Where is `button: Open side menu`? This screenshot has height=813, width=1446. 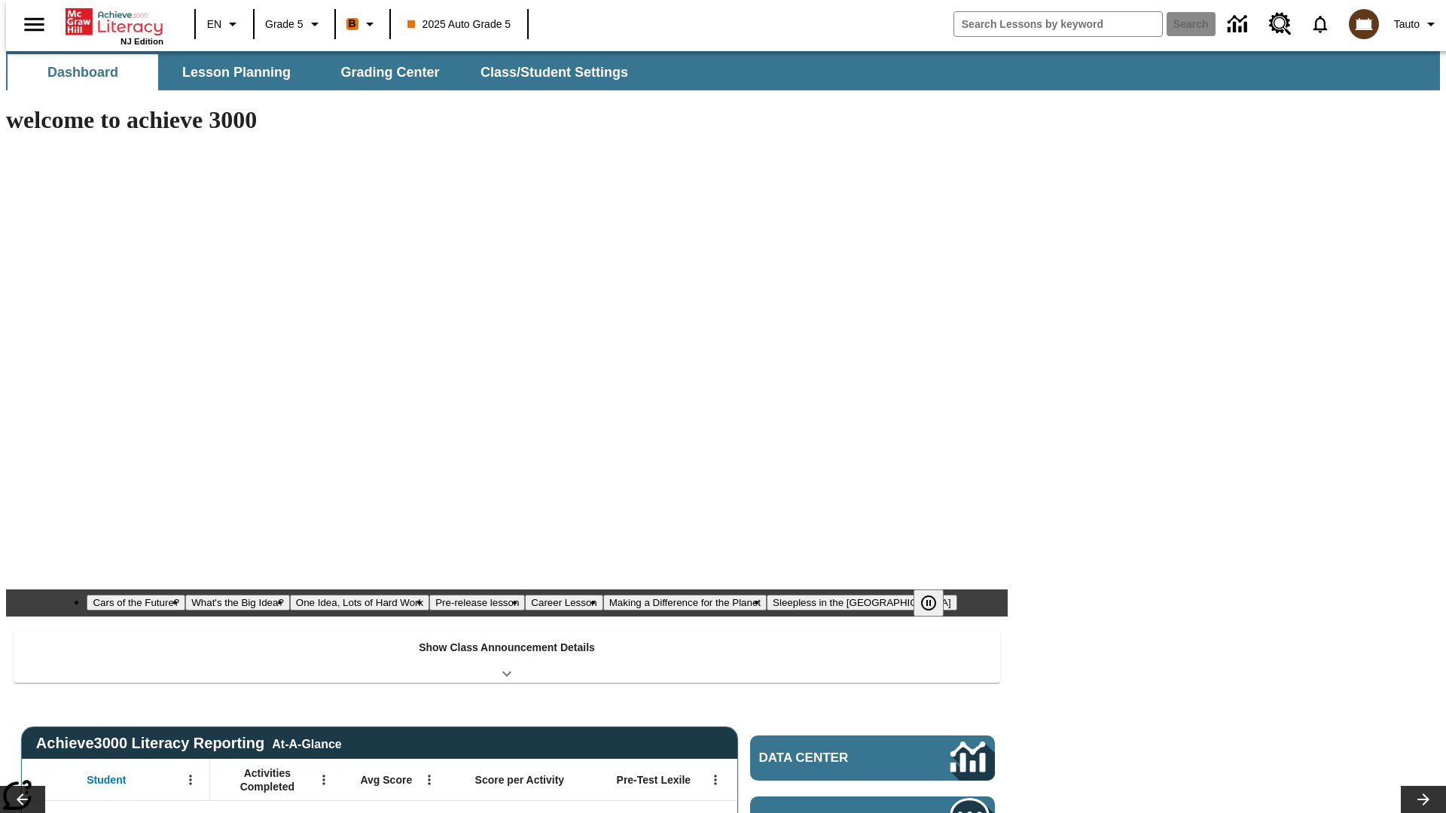
button: Open side menu is located at coordinates (34, 24).